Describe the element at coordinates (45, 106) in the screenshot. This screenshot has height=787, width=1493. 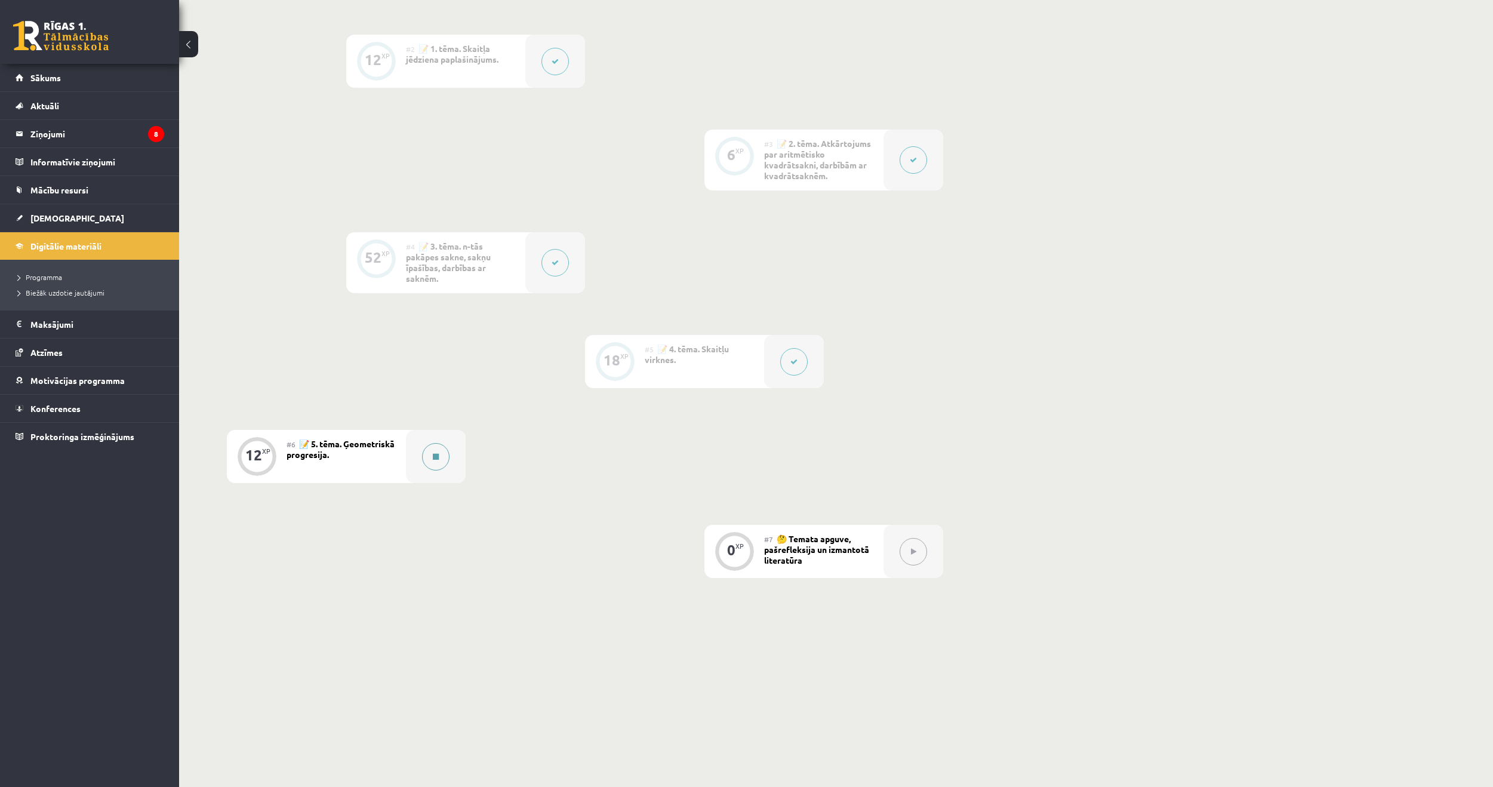
I see `span: Aktuāli` at that location.